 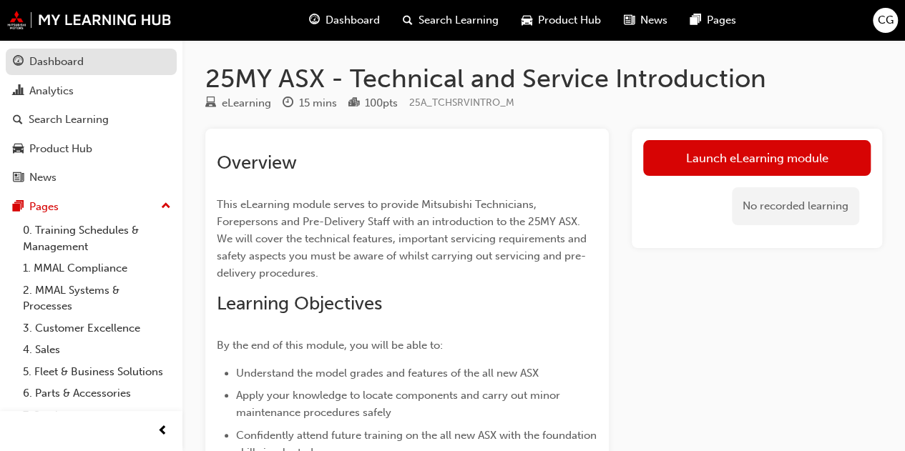 What do you see at coordinates (97, 328) in the screenshot?
I see `a: 3. Customer Excellence` at bounding box center [97, 328].